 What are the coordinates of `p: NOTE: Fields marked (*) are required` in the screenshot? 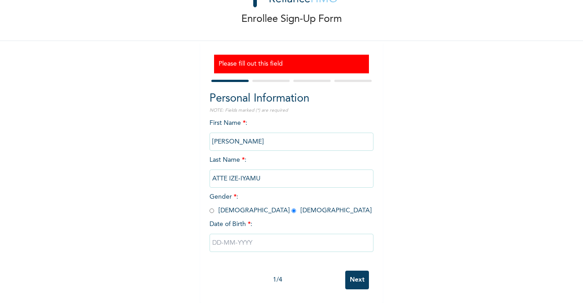 It's located at (292, 110).